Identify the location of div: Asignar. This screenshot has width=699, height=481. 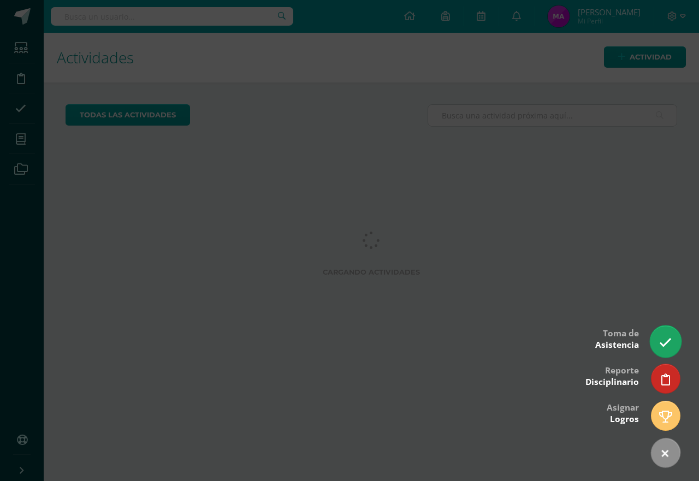
(623, 412).